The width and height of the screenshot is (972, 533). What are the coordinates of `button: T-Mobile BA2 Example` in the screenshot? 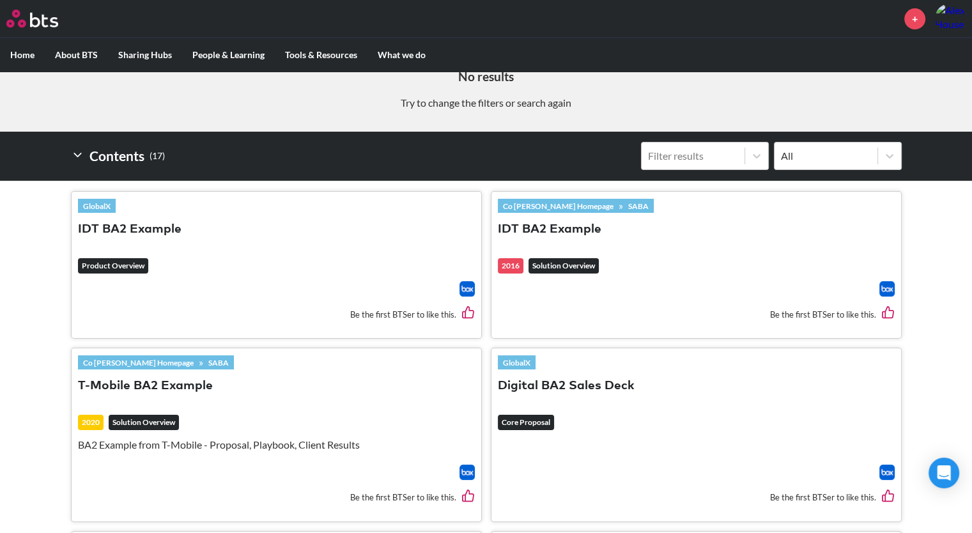 It's located at (145, 386).